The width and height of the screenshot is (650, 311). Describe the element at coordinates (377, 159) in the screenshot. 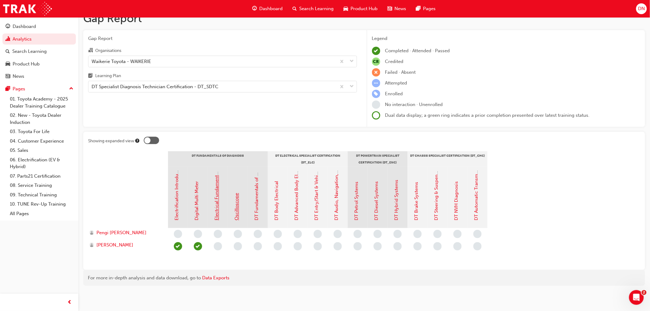

I see `div: DT Powertrain Specialist Certification (DT_ENC)` at that location.